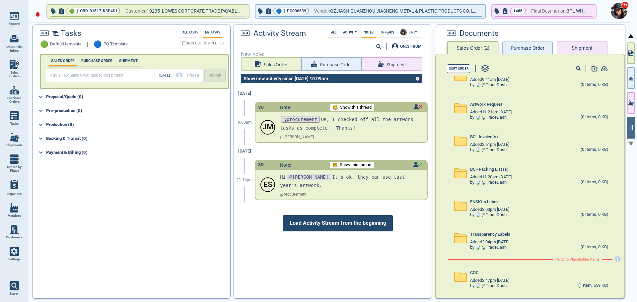  I want to click on span: COC, so click(474, 273).